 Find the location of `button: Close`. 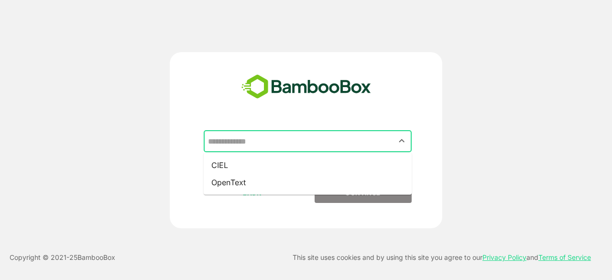

button: Close is located at coordinates (401, 141).